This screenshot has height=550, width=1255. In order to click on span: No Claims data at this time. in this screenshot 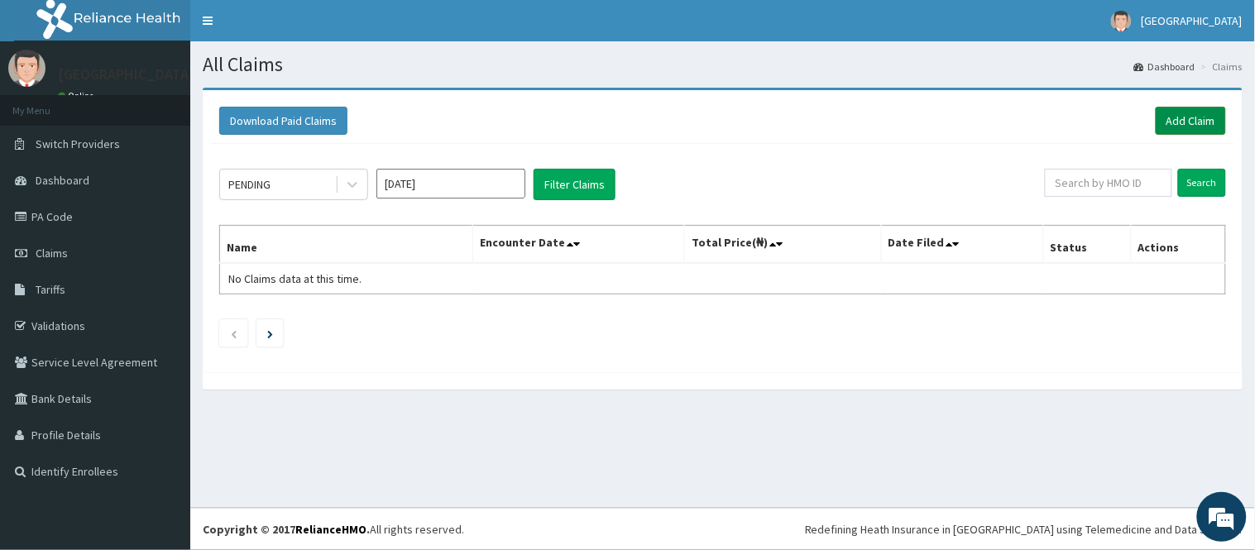, I will do `click(295, 279)`.